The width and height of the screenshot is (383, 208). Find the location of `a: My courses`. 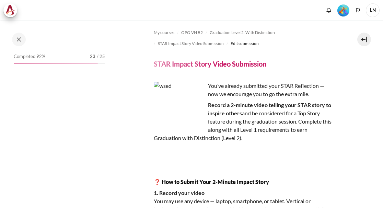

a: My courses is located at coordinates (164, 33).